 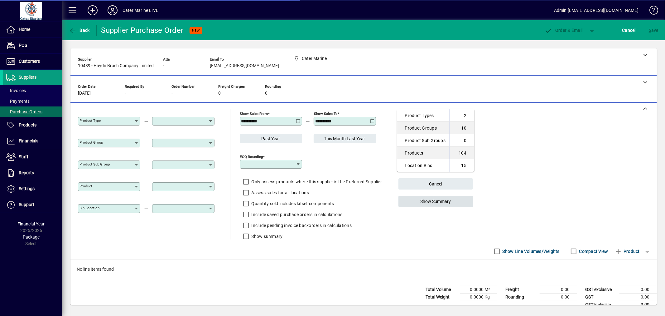 What do you see at coordinates (33, 30) in the screenshot?
I see `a: Home` at bounding box center [33, 30].